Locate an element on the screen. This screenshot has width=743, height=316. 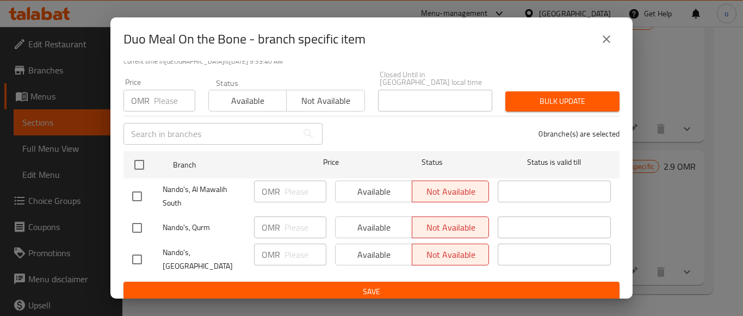
span: Not available is located at coordinates (325, 101).